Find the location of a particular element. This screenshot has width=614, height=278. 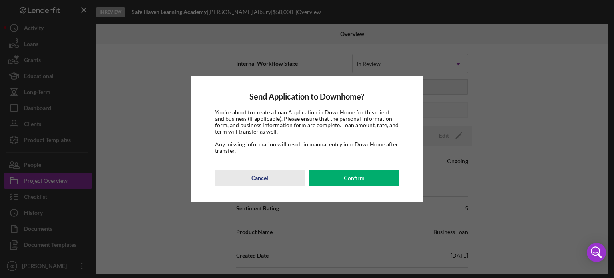

div: Confirm is located at coordinates (354, 178).